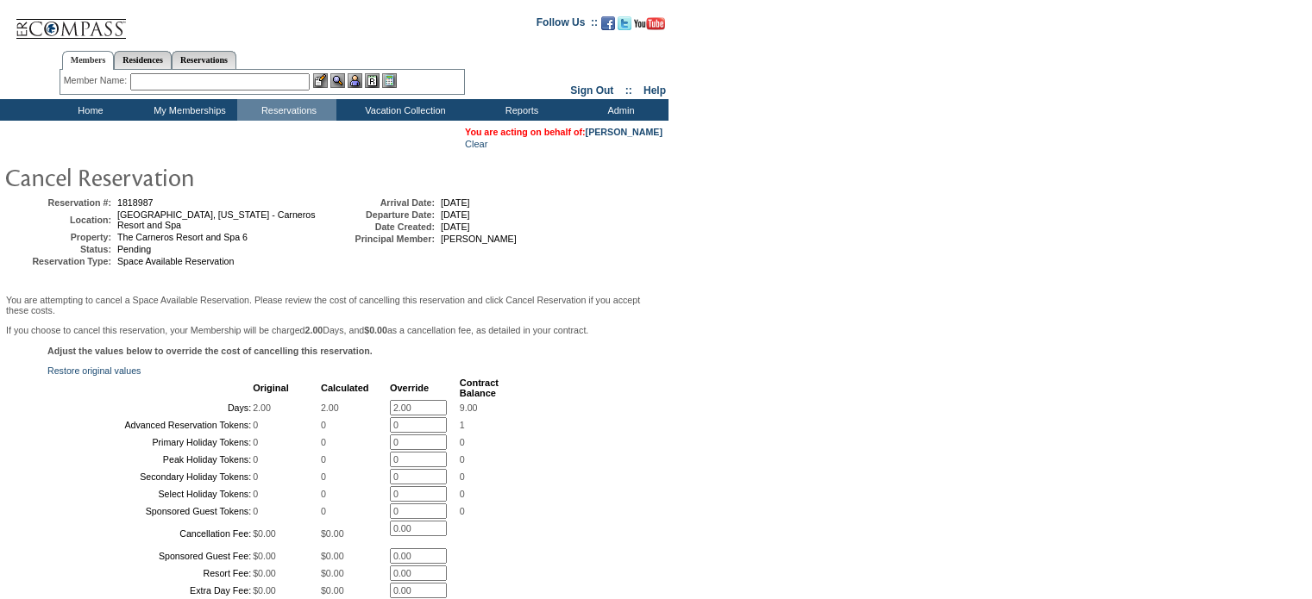 The height and width of the screenshot is (599, 1312). What do you see at coordinates (624, 27) in the screenshot?
I see `a: Follow us on Twitter` at bounding box center [624, 27].